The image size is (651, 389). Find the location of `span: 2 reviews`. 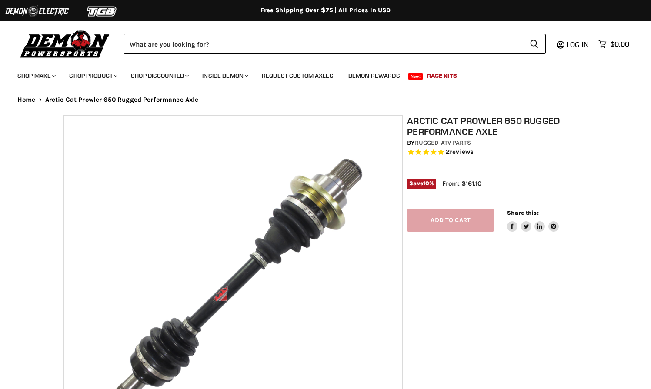

span: 2 reviews is located at coordinates (459, 152).